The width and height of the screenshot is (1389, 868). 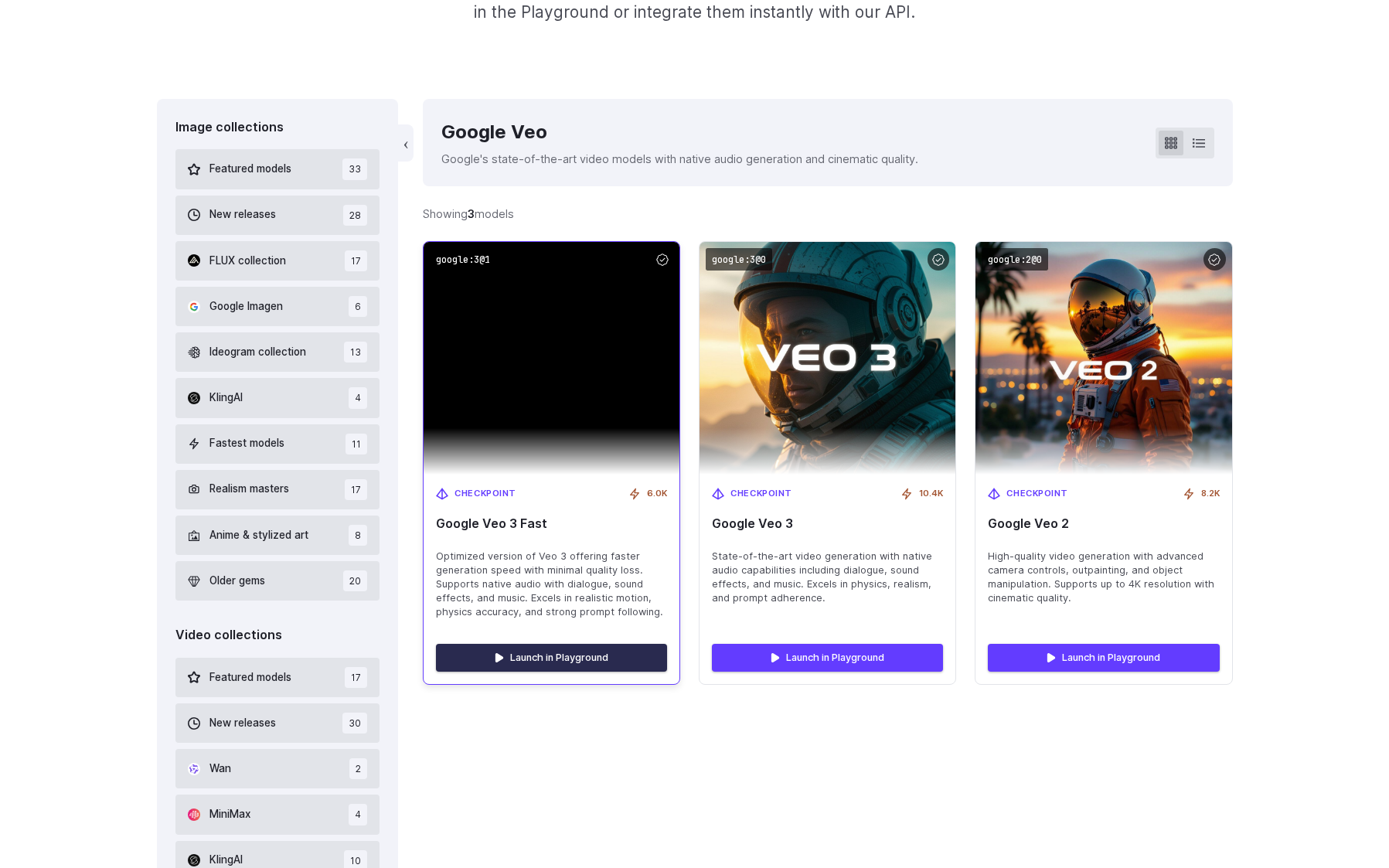 What do you see at coordinates (1015, 259) in the screenshot?
I see `code: google:2@0` at bounding box center [1015, 259].